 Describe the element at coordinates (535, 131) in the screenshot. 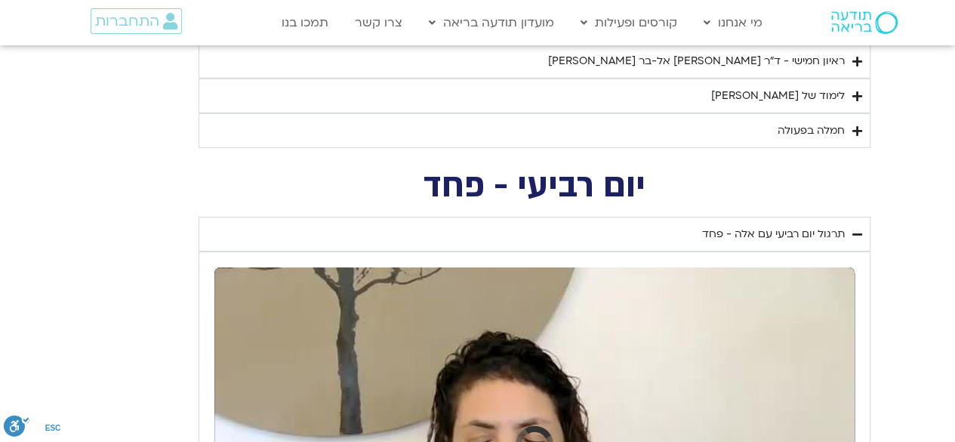

I see `summary: חמלה בפעולה` at that location.